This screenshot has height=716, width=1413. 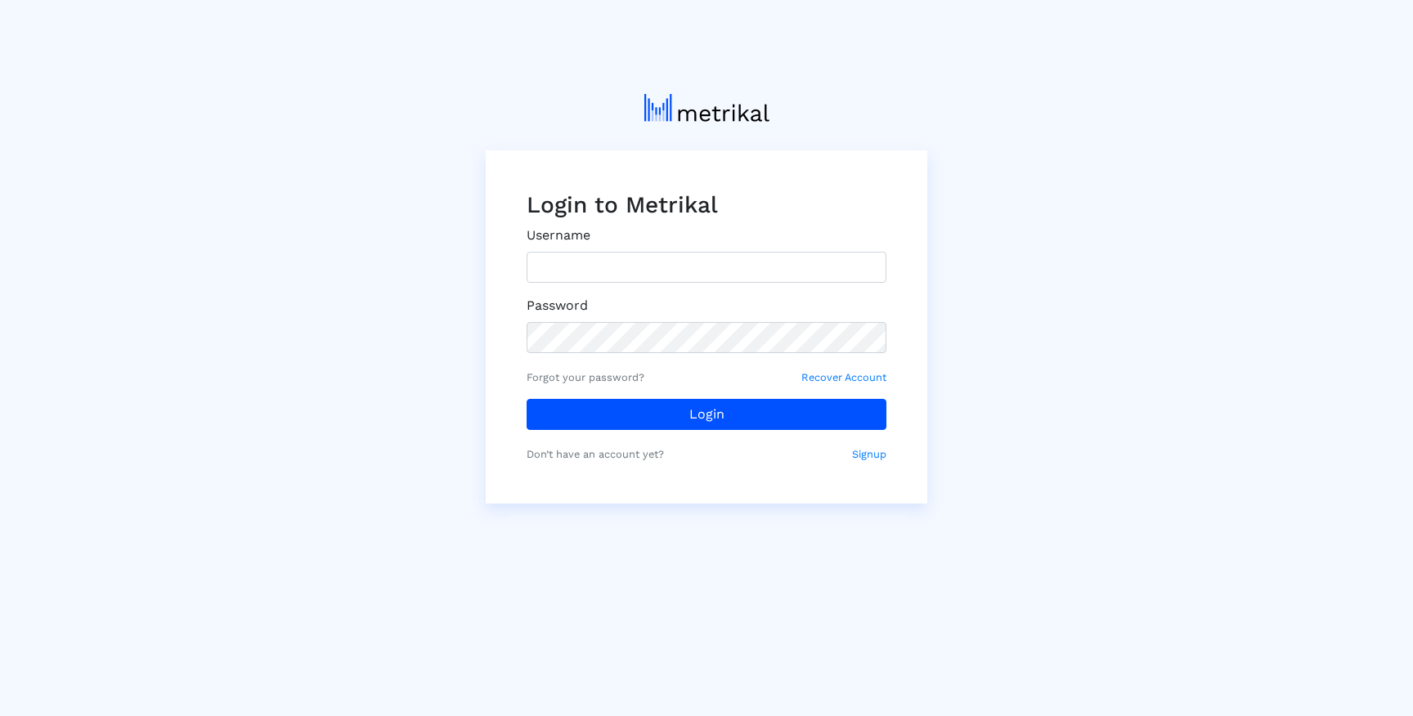 I want to click on label: Password, so click(x=557, y=306).